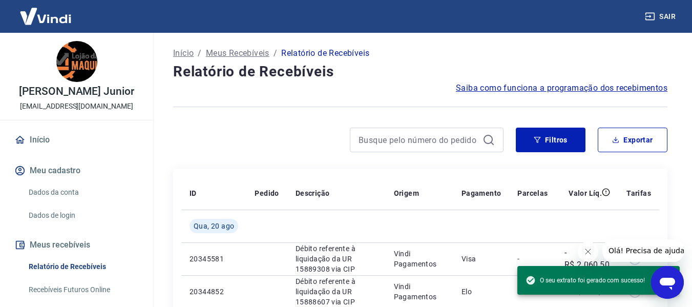  What do you see at coordinates (214, 259) in the screenshot?
I see `p: 20345581` at bounding box center [214, 259].